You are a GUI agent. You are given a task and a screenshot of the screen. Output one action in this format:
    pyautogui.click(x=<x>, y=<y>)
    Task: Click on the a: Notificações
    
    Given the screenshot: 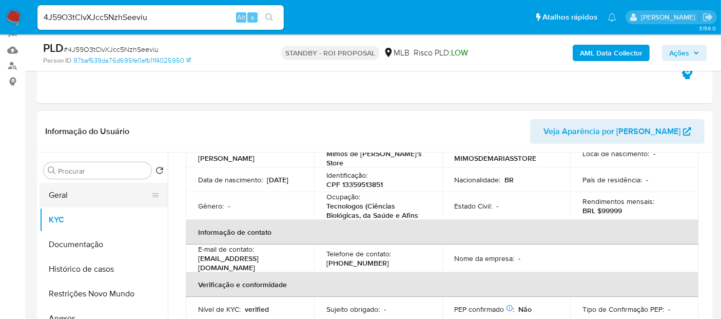 What is the action you would take?
    pyautogui.click(x=612, y=17)
    